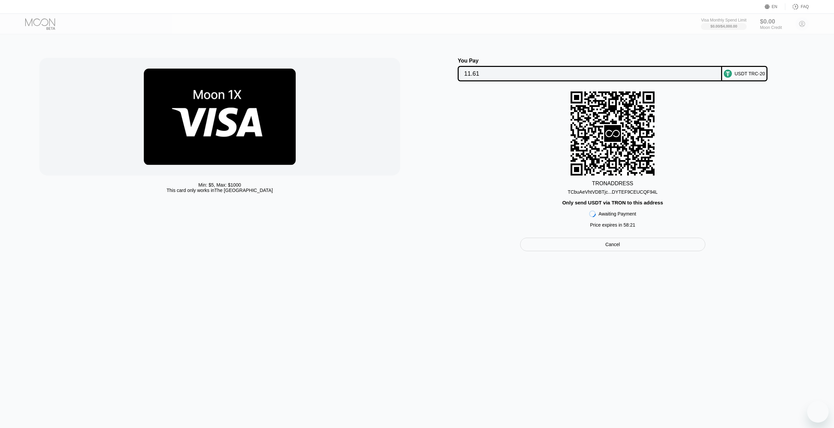 This screenshot has width=834, height=428. Describe the element at coordinates (723, 20) in the screenshot. I see `div: Visa Monthly Spend Limit` at that location.